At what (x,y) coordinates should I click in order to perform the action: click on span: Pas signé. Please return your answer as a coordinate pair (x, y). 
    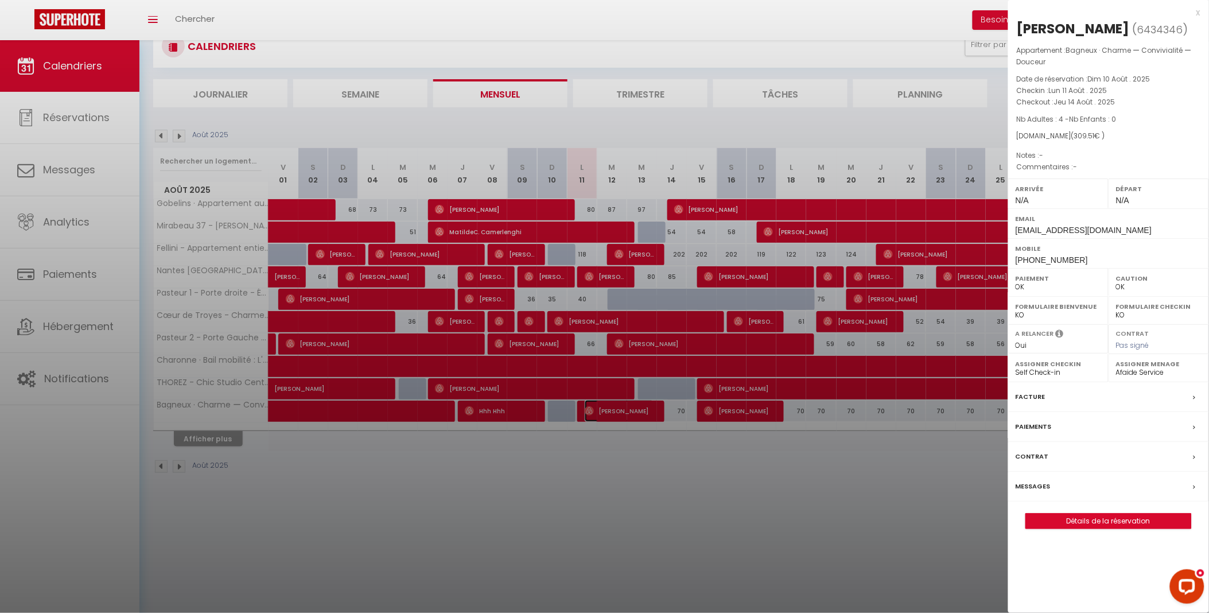
    Looking at the image, I should click on (1133, 345).